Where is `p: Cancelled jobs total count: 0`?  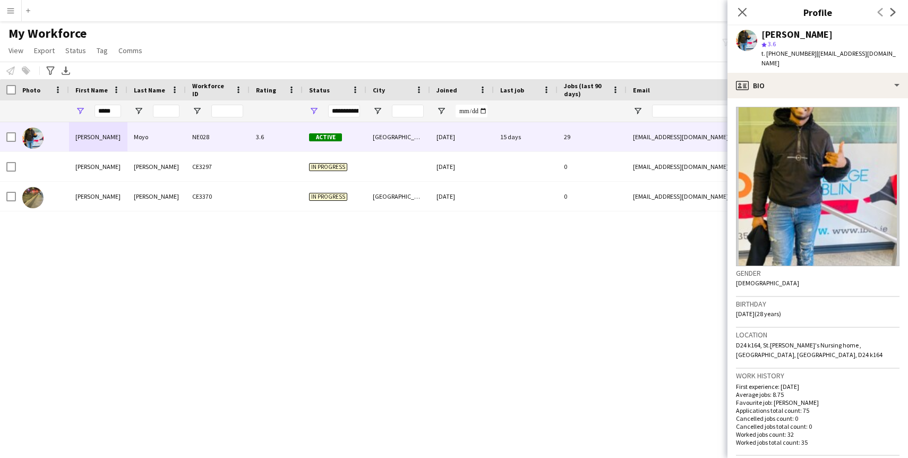 p: Cancelled jobs total count: 0 is located at coordinates (817, 426).